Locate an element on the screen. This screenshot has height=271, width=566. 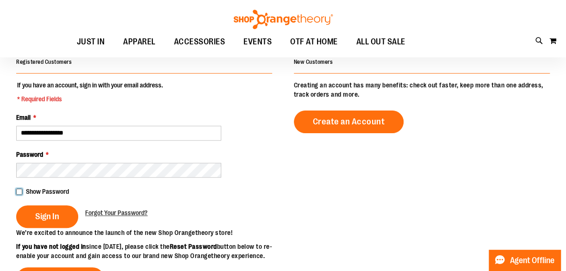
strong: Reset Password is located at coordinates (193, 247).